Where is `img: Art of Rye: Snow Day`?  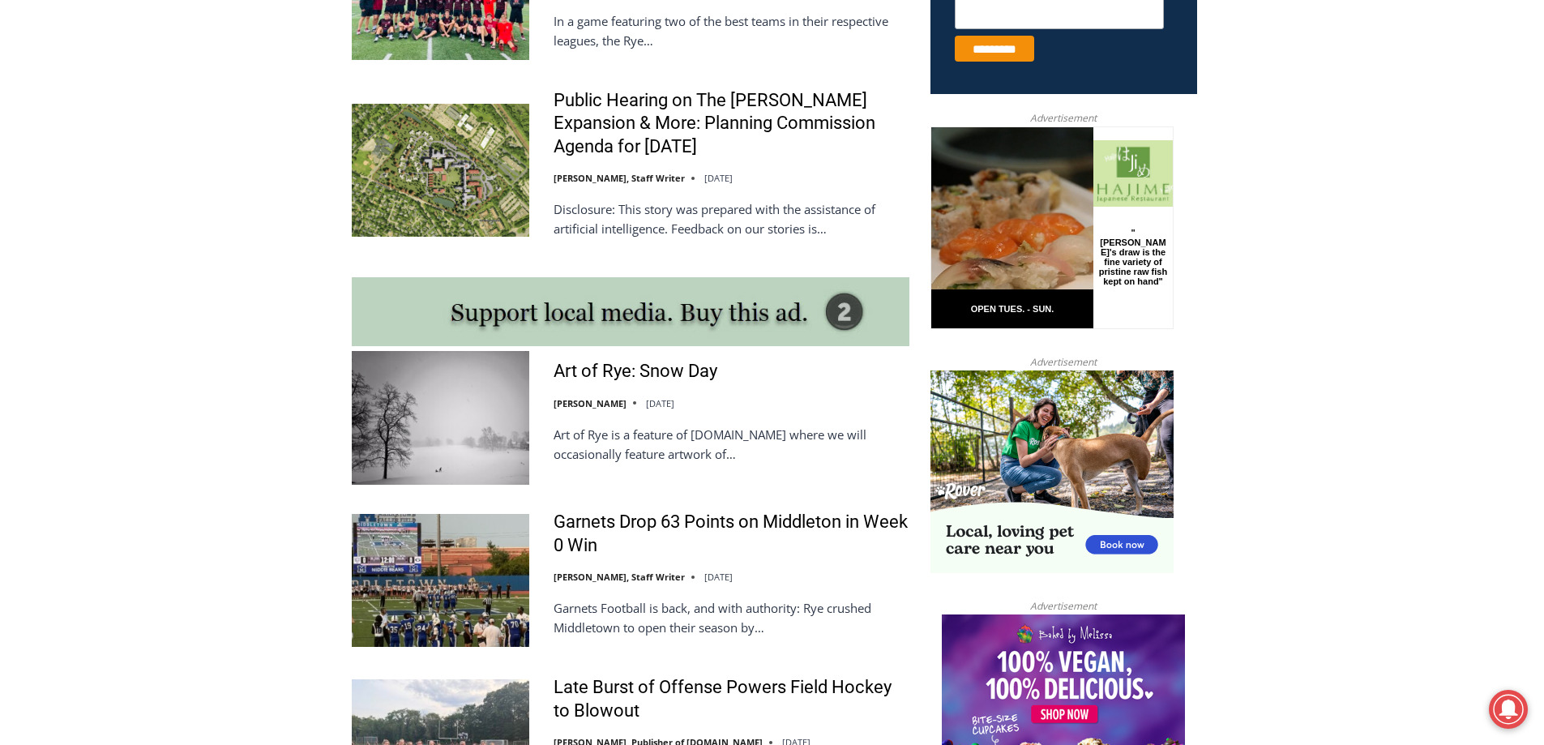
img: Art of Rye: Snow Day is located at coordinates (440, 417).